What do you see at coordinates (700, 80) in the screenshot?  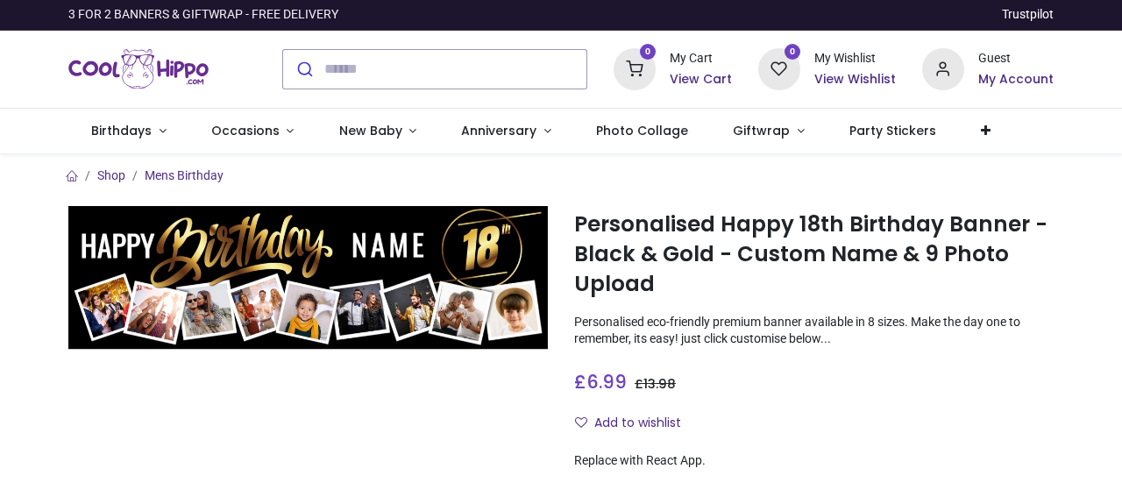 I see `a: View Cart` at bounding box center [700, 80].